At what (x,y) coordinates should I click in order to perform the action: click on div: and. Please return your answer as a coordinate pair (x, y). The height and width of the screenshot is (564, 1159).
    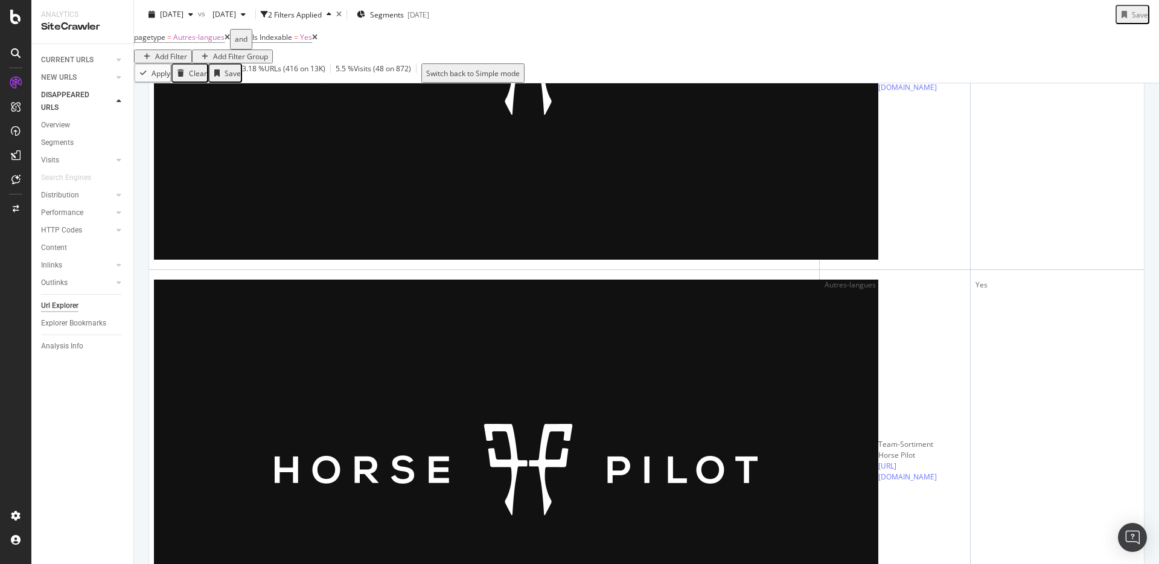
    Looking at the image, I should click on (241, 39).